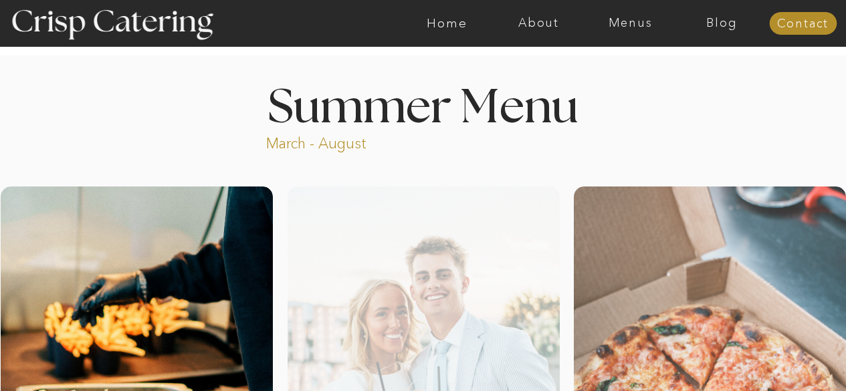 This screenshot has height=391, width=846. Describe the element at coordinates (802, 24) in the screenshot. I see `nav: Contact` at that location.